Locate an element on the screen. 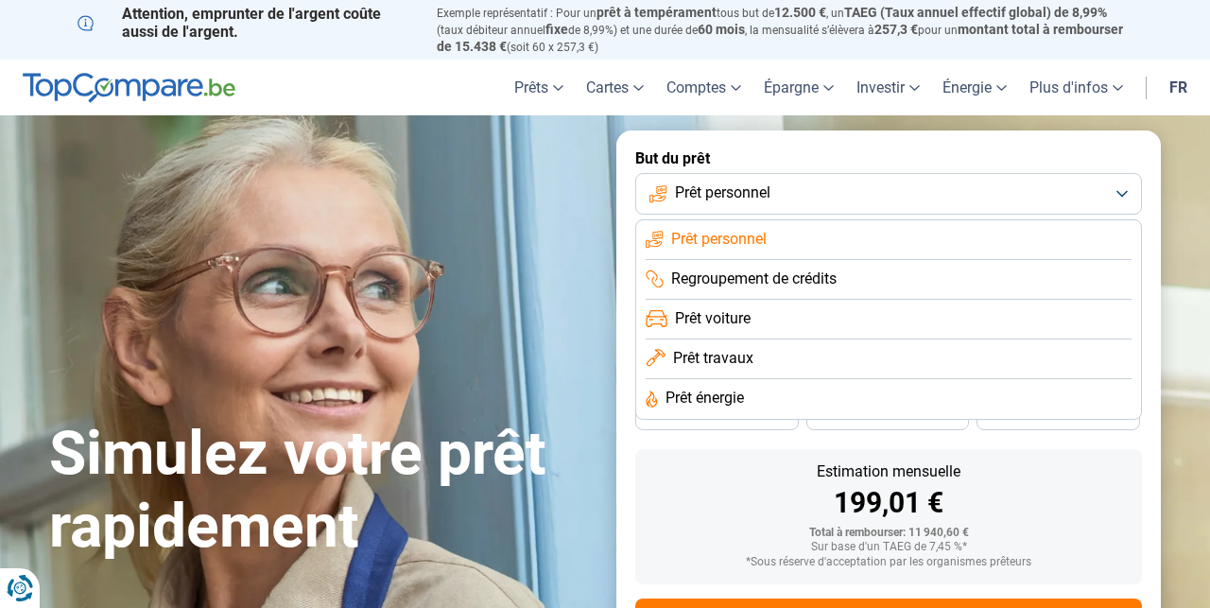  p: Exemple représentatif : Pour un tous but de , un (taux débiteur annuel de 8,99%) et une durée de ... is located at coordinates (784, 29).